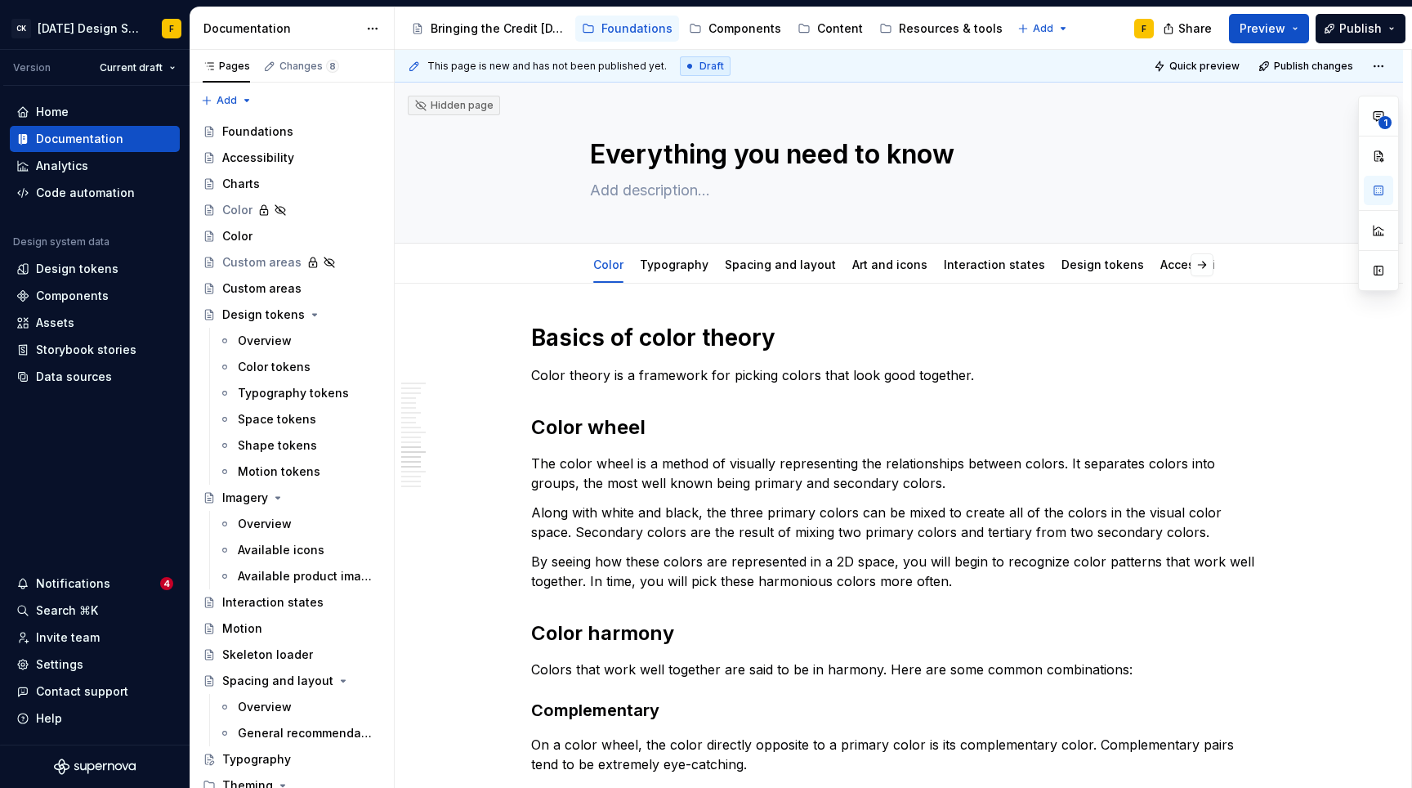 The image size is (1412, 788). Describe the element at coordinates (95, 637) in the screenshot. I see `a: Invite team` at that location.